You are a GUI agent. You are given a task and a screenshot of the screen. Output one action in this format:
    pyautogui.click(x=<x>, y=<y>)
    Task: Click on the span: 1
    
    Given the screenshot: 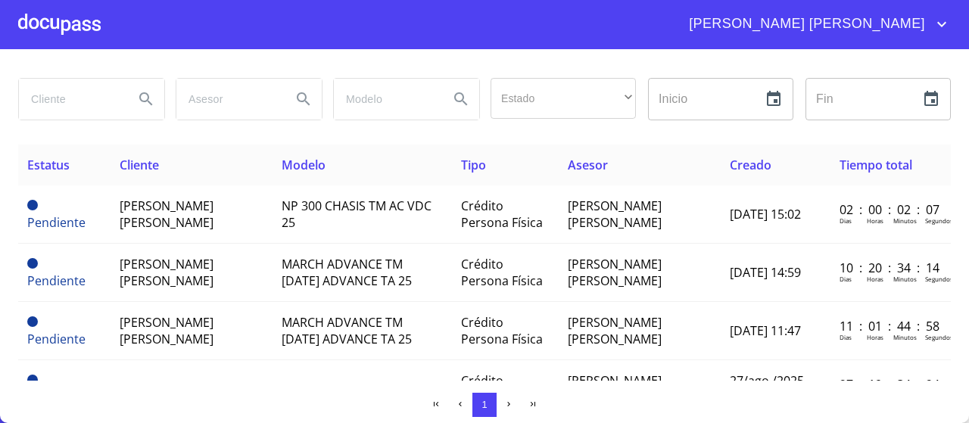 What is the action you would take?
    pyautogui.click(x=484, y=404)
    